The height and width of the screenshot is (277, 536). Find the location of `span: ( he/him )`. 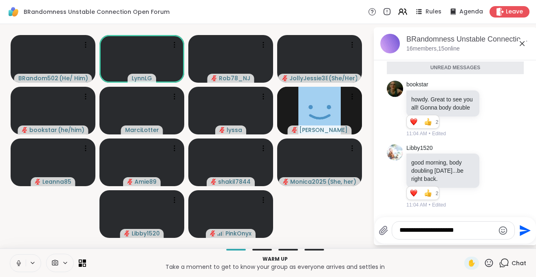

span: ( he/him ) is located at coordinates (71, 130).